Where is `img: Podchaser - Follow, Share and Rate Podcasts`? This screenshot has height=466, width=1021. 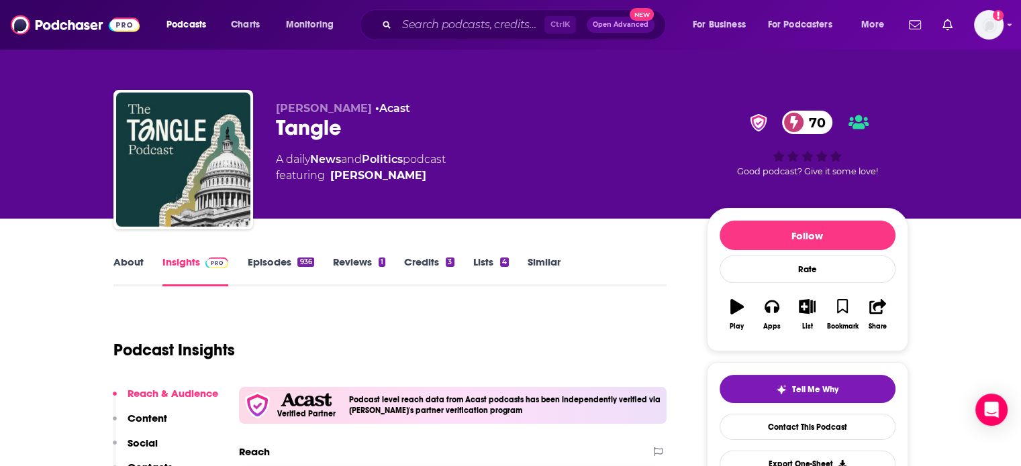 img: Podchaser - Follow, Share and Rate Podcasts is located at coordinates (75, 25).